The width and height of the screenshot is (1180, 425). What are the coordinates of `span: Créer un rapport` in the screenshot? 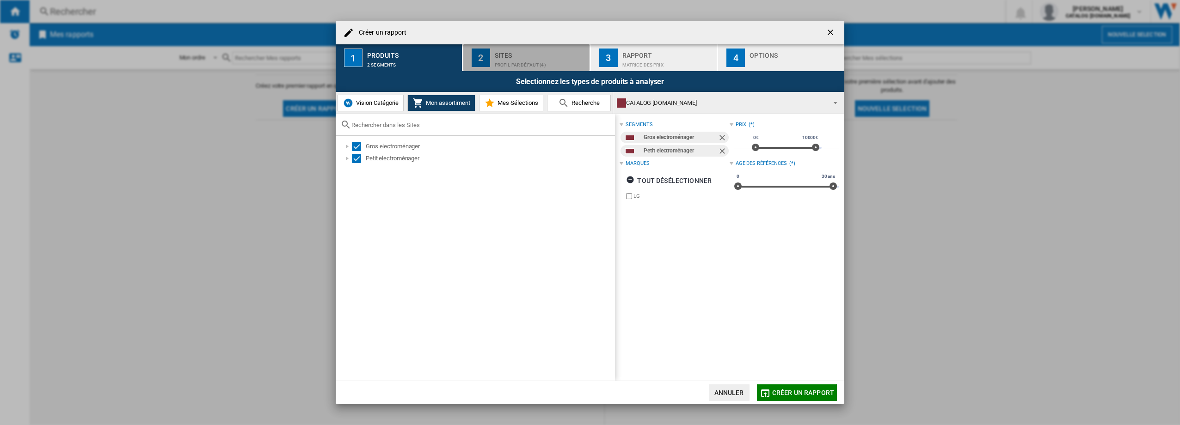 It's located at (803, 393).